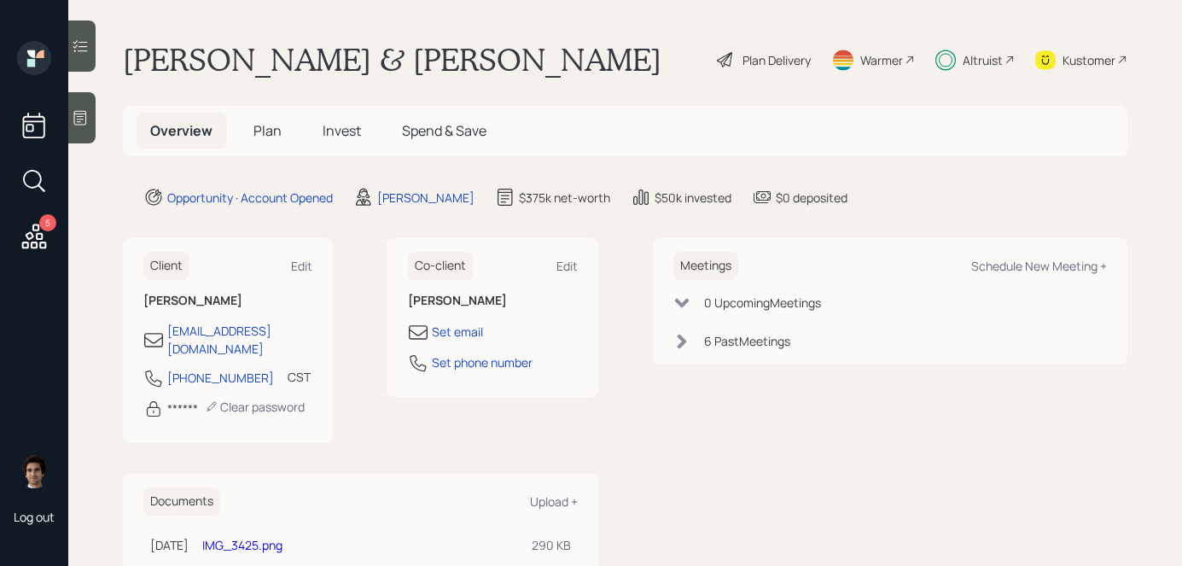 This screenshot has height=566, width=1182. What do you see at coordinates (299, 376) in the screenshot?
I see `div: CST` at bounding box center [299, 376].